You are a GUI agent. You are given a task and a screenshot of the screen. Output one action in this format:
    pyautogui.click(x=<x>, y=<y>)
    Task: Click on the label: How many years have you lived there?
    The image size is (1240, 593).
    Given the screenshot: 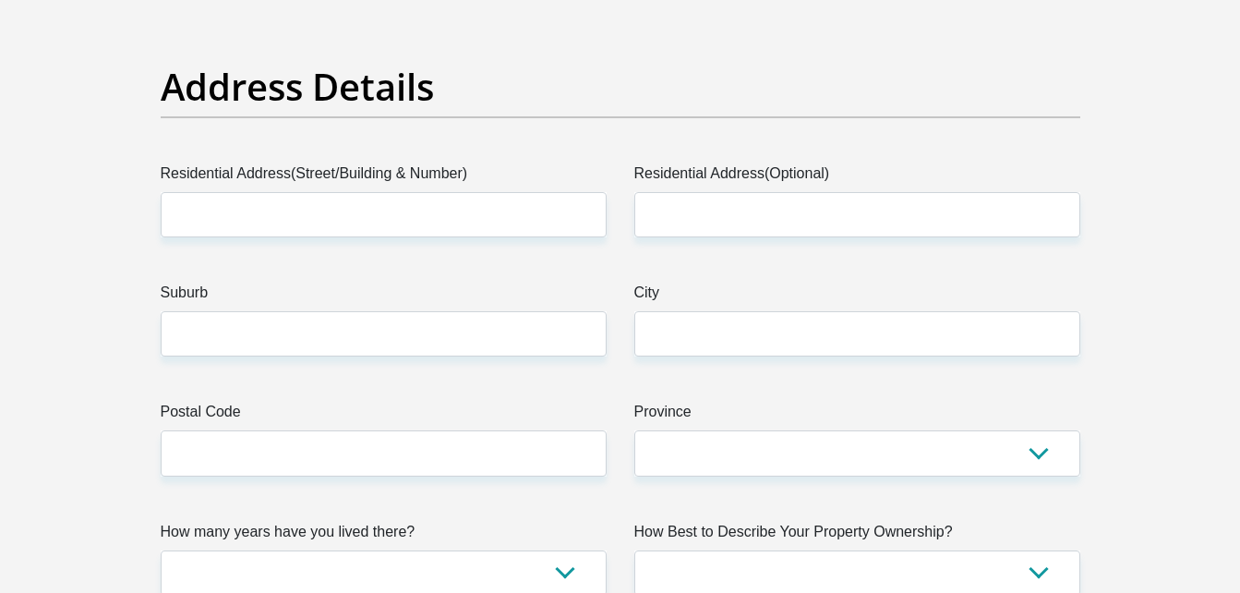 What is the action you would take?
    pyautogui.click(x=383, y=535)
    